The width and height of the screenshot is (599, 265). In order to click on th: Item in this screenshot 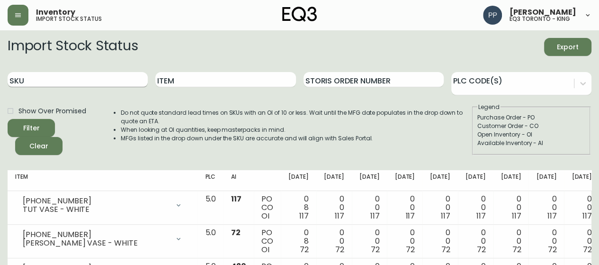, I will do `click(102, 180)`.